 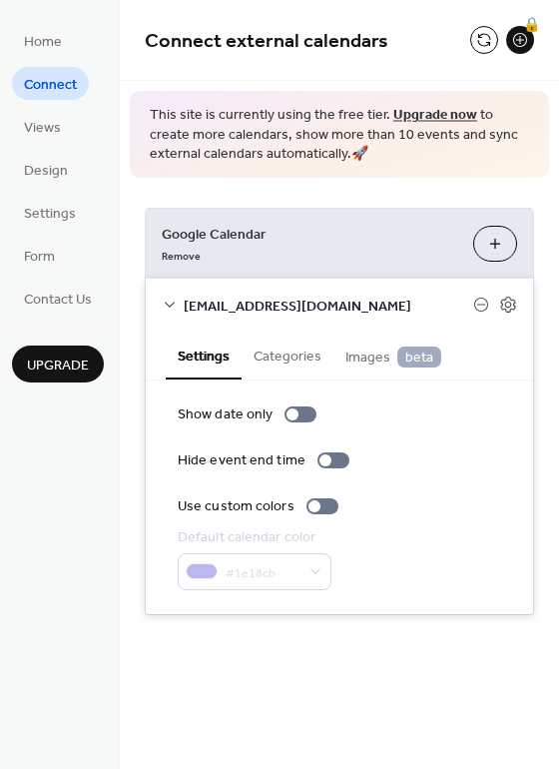 What do you see at coordinates (310, 234) in the screenshot?
I see `span: Google Calendar` at bounding box center [310, 234].